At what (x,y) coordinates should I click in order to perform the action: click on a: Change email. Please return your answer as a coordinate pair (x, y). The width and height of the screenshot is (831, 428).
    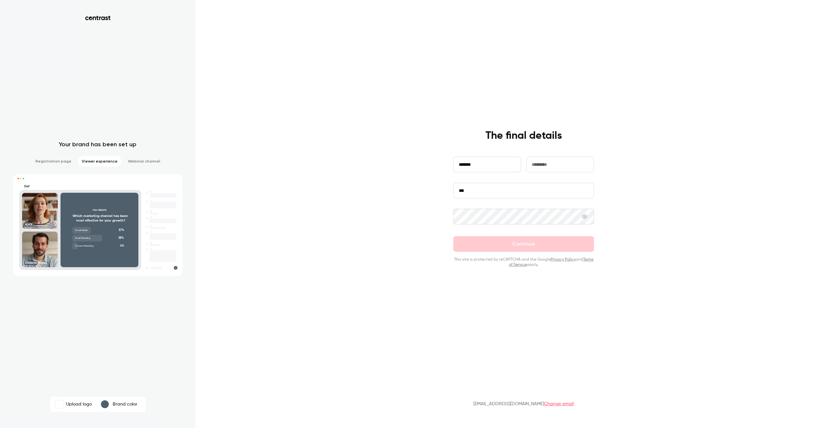
    Looking at the image, I should click on (558, 404).